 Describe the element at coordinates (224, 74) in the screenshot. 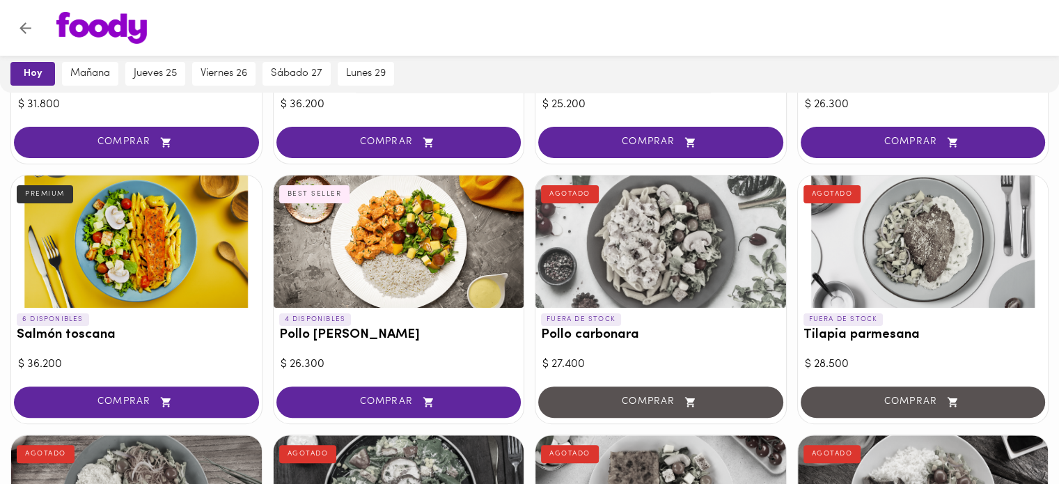

I see `span: viernes 26` at that location.